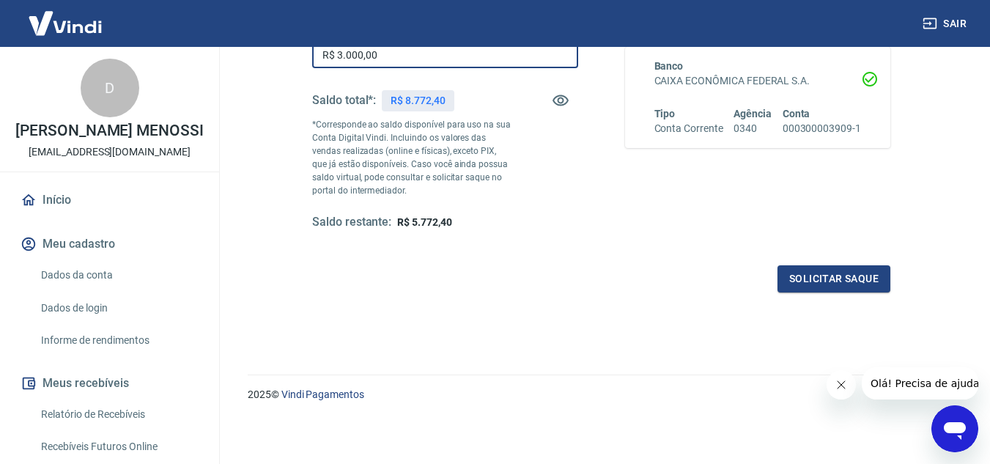  Describe the element at coordinates (109, 200) in the screenshot. I see `a: Início` at that location.